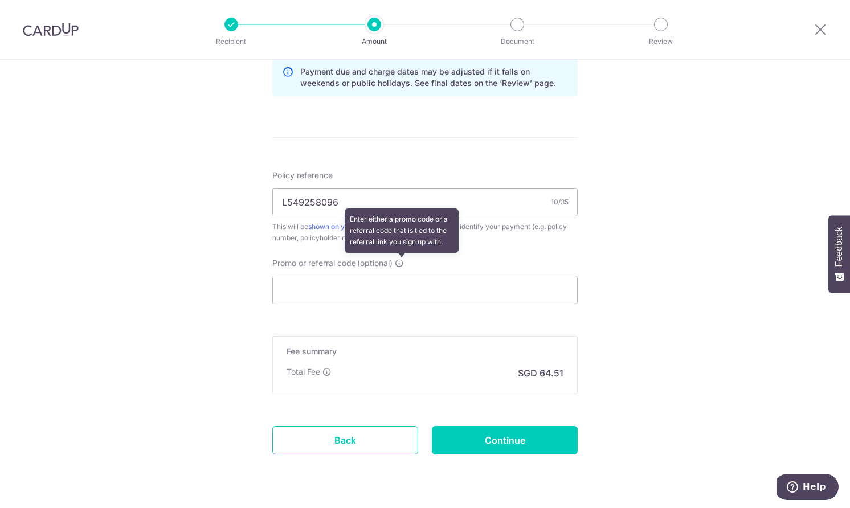 The height and width of the screenshot is (508, 850). Describe the element at coordinates (402, 231) in the screenshot. I see `div: Enter either a promo code or a referral code that is tied to the referral link you sign up with.` at that location.